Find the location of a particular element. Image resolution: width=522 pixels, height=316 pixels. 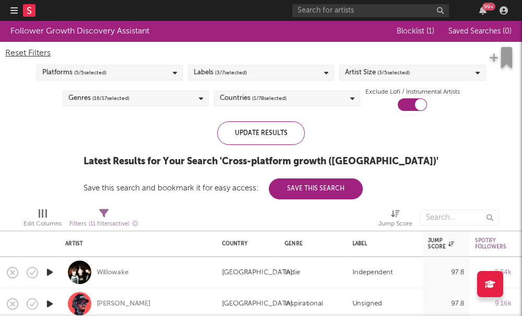

div: Follower Growth Discovery Assistant is located at coordinates (80, 31).